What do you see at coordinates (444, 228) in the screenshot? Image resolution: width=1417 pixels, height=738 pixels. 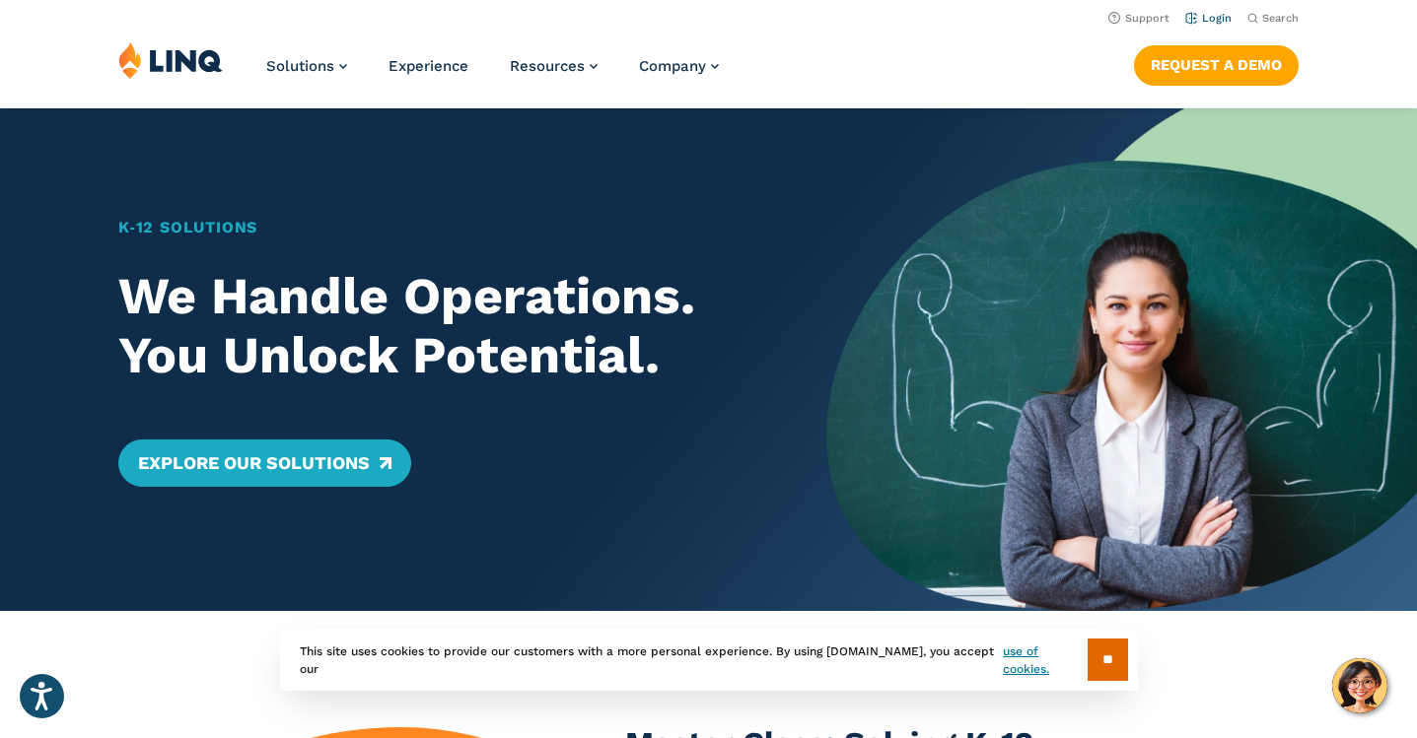 I see `h1: K‑12 Solutions` at bounding box center [444, 228].